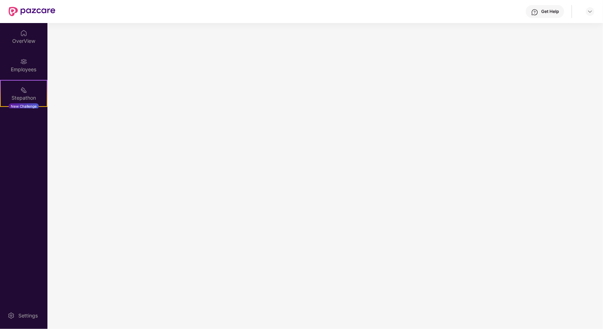 Image resolution: width=603 pixels, height=329 pixels. Describe the element at coordinates (24, 106) in the screenshot. I see `div: New Challenge` at that location.